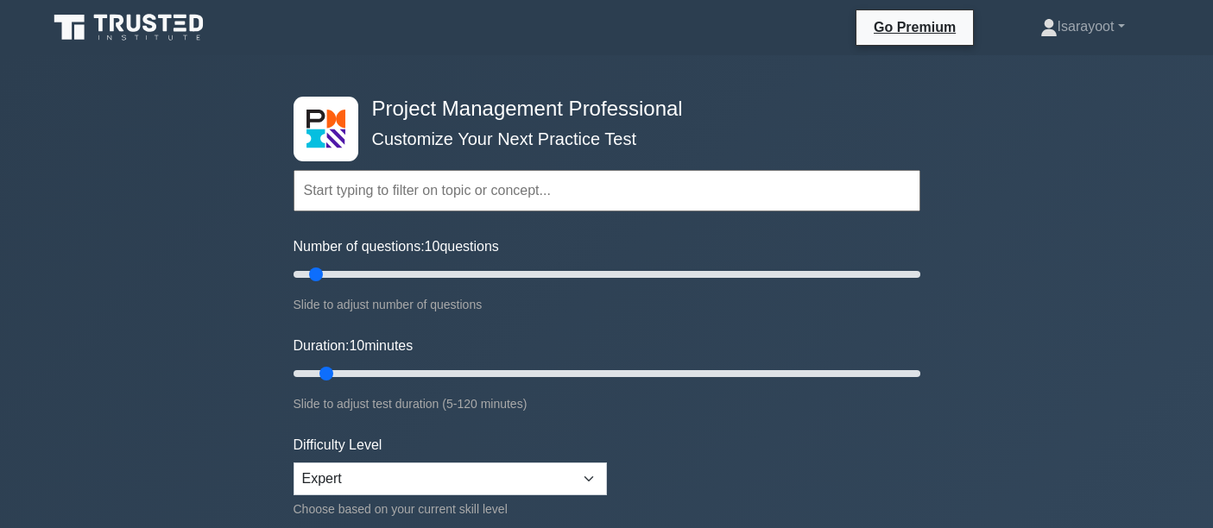 The height and width of the screenshot is (528, 1213). I want to click on div: Slide to adjust test duration (5-120 minutes), so click(607, 404).